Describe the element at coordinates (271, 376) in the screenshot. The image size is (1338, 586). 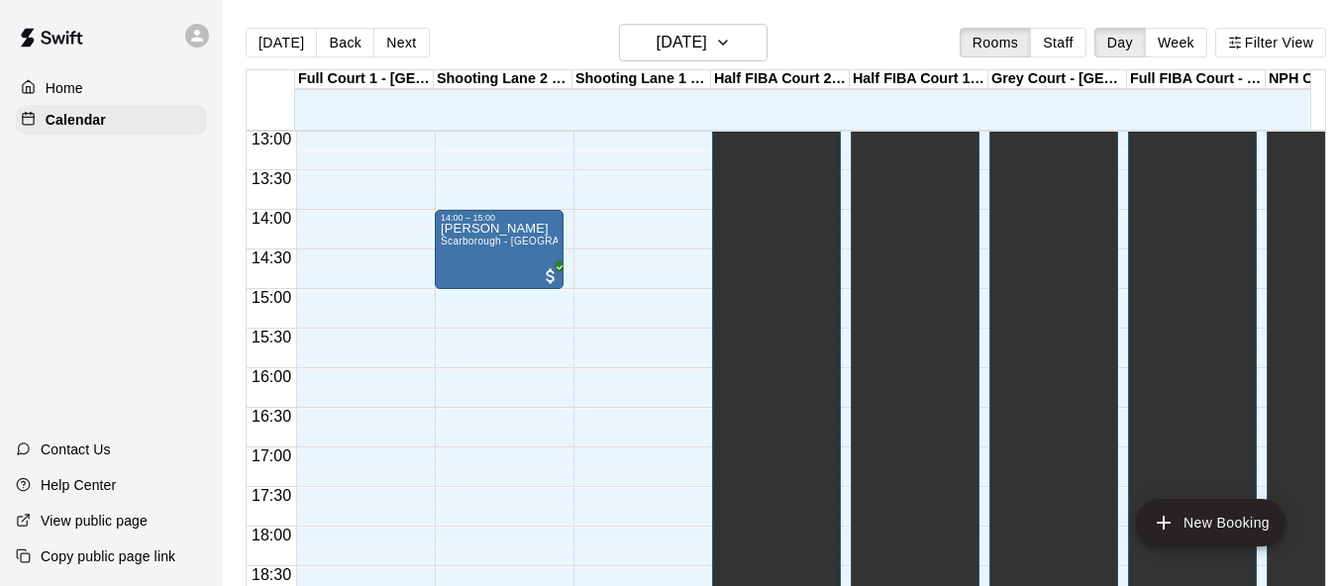
I see `span: 16:00` at that location.